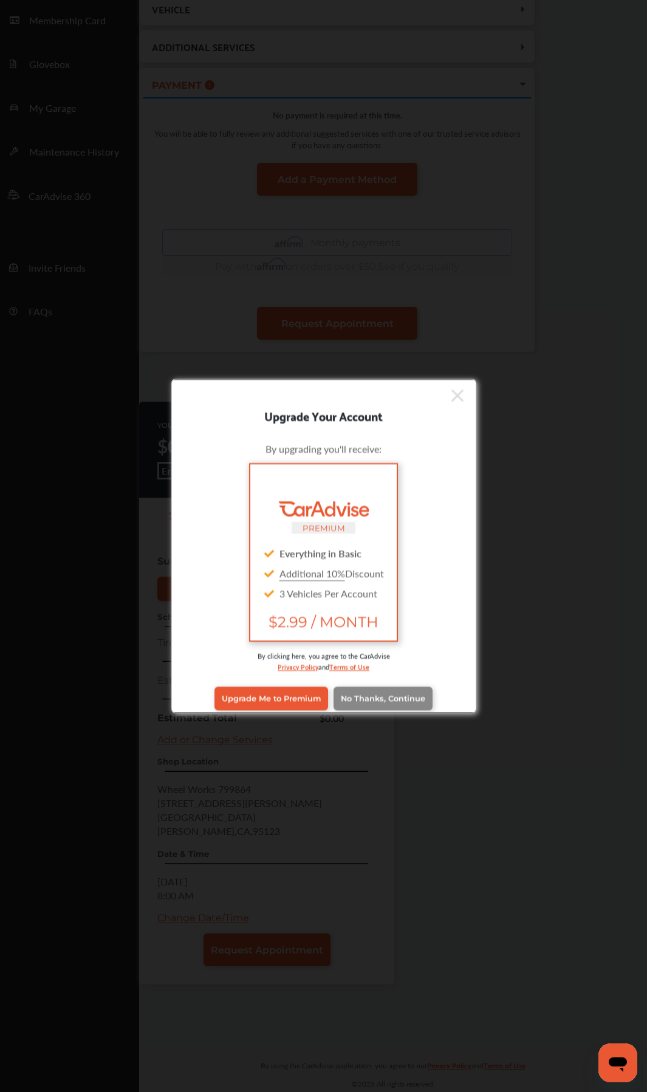 The height and width of the screenshot is (1092, 647). Describe the element at coordinates (324, 415) in the screenshot. I see `div: Upgrade Your Account` at that location.